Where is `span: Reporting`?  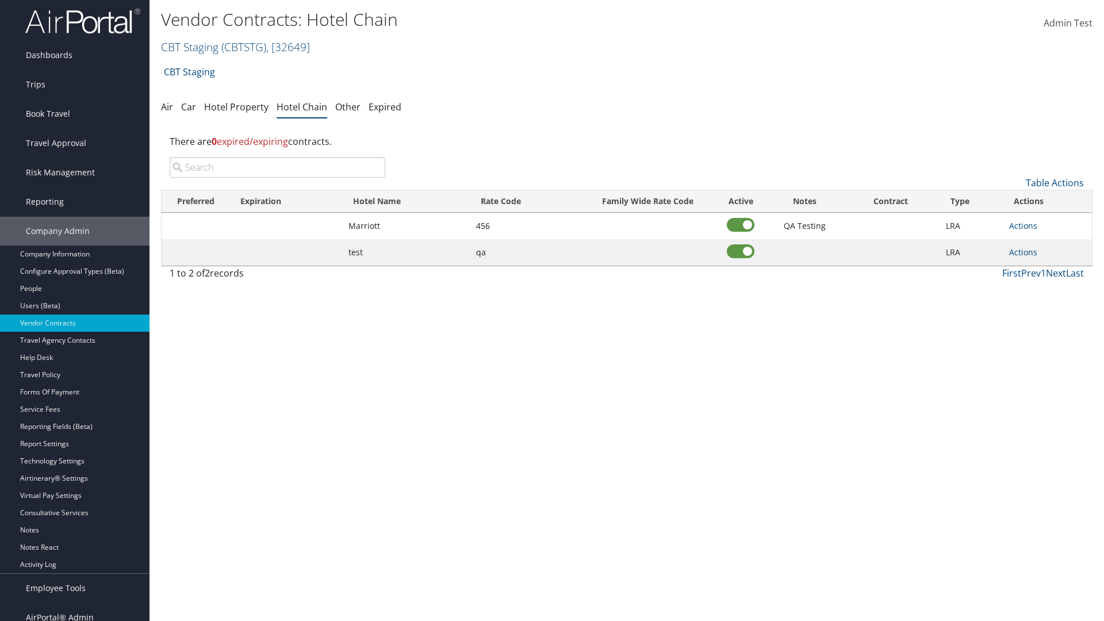 span: Reporting is located at coordinates (45, 202).